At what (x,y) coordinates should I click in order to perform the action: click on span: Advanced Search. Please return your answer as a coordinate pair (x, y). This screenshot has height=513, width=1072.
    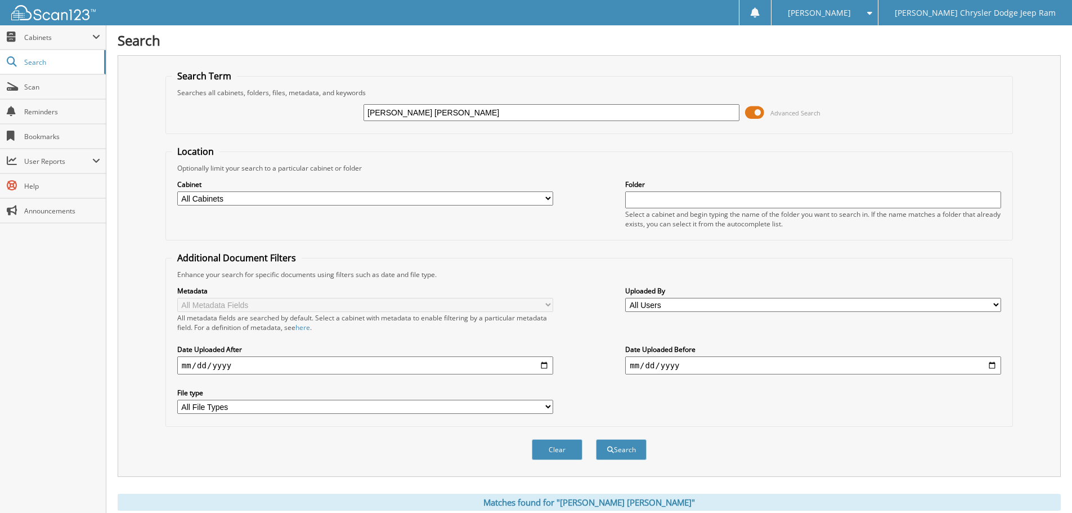
    Looking at the image, I should click on (795, 113).